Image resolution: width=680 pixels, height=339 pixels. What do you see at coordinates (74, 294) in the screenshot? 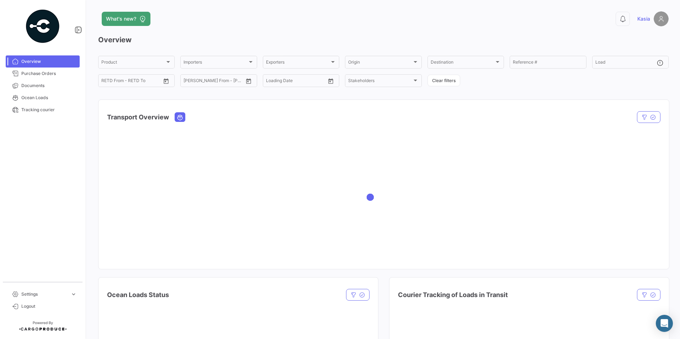
I see `span: expand_more` at bounding box center [74, 294].